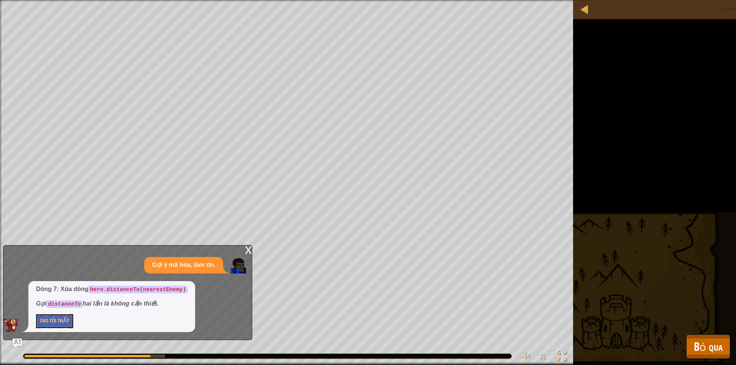  What do you see at coordinates (112, 290) in the screenshot?
I see `p: Dòng 7: Xóa dòng` at bounding box center [112, 290].